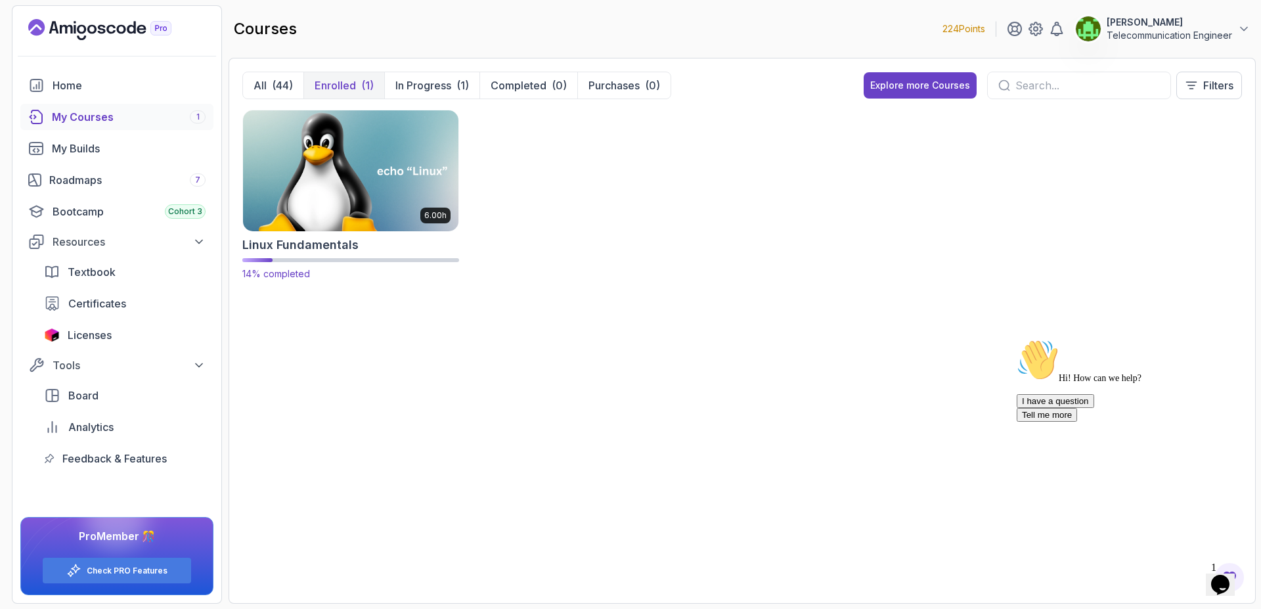  I want to click on img: user profile image, so click(1088, 29).